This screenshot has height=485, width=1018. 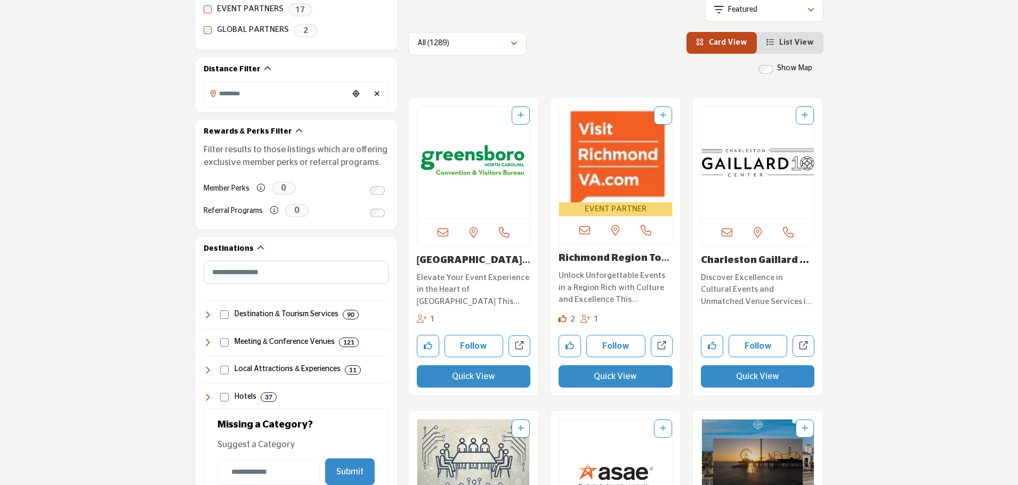 What do you see at coordinates (300, 10) in the screenshot?
I see `span: 17` at bounding box center [300, 10].